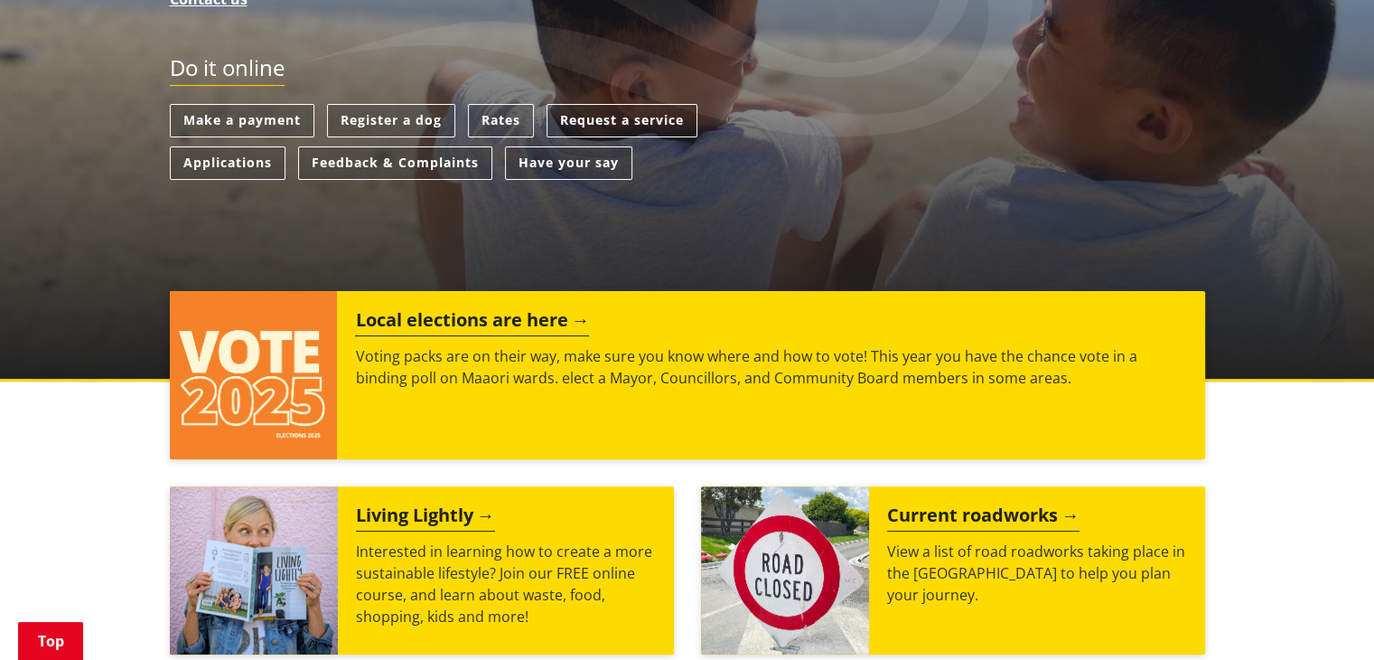 This screenshot has width=1374, height=660. What do you see at coordinates (254, 570) in the screenshot?
I see `img: Mainstream Green Workshop Series` at bounding box center [254, 570].